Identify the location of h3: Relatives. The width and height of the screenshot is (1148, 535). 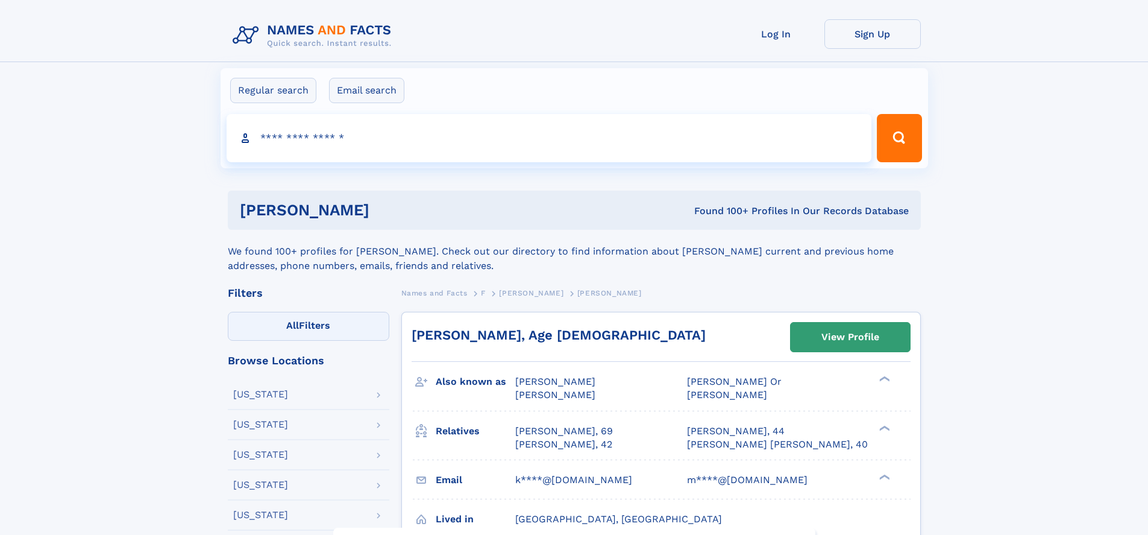
(476, 431).